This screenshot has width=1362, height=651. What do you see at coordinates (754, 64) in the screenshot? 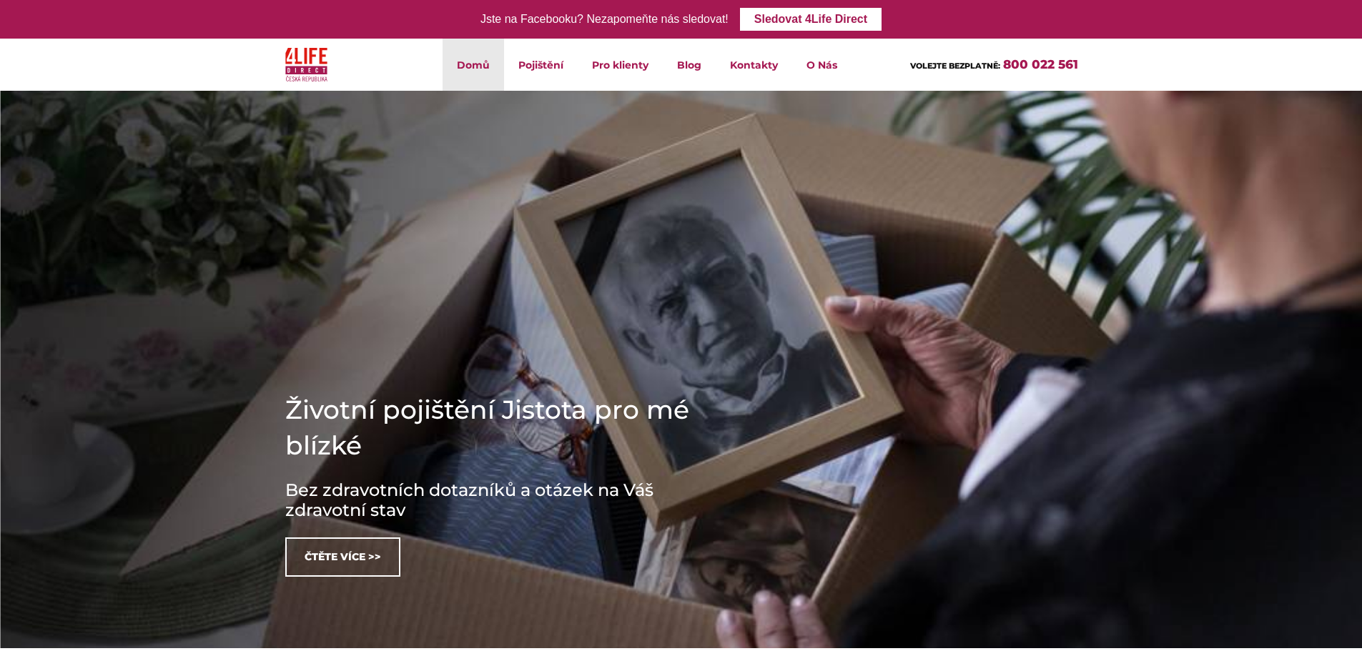
I see `a: Kontakty` at bounding box center [754, 64].